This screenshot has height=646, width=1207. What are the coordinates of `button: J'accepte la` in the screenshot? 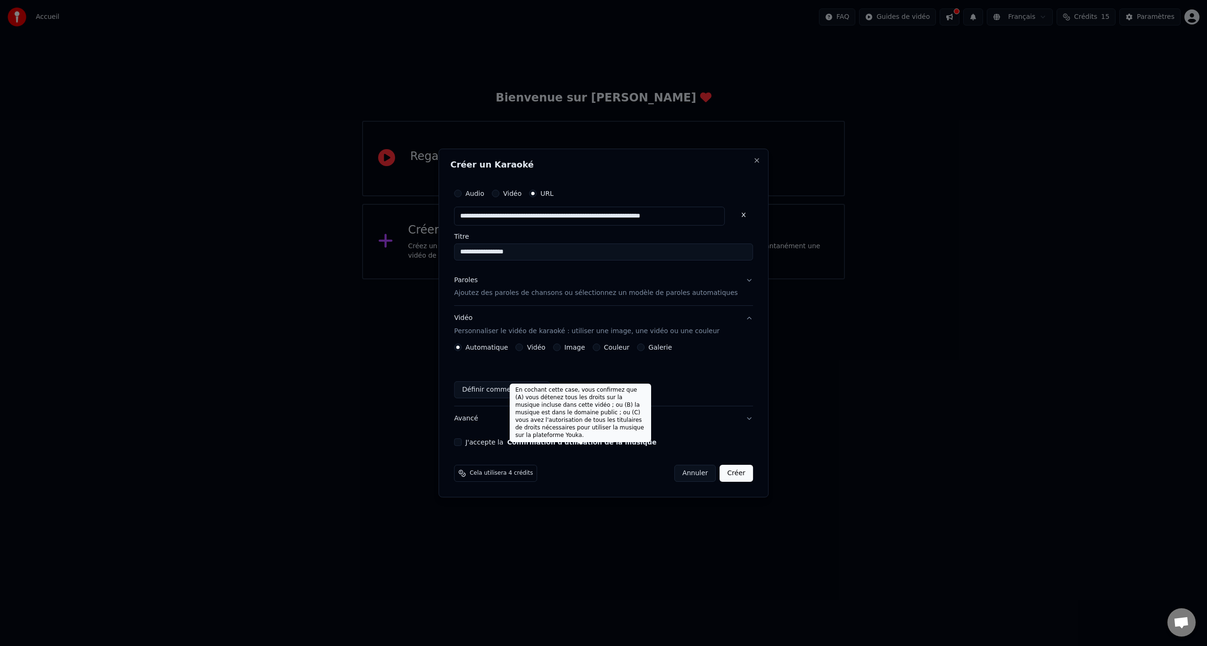 It's located at (582, 442).